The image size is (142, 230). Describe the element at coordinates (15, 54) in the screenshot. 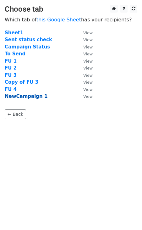

I see `a: To Send` at that location.